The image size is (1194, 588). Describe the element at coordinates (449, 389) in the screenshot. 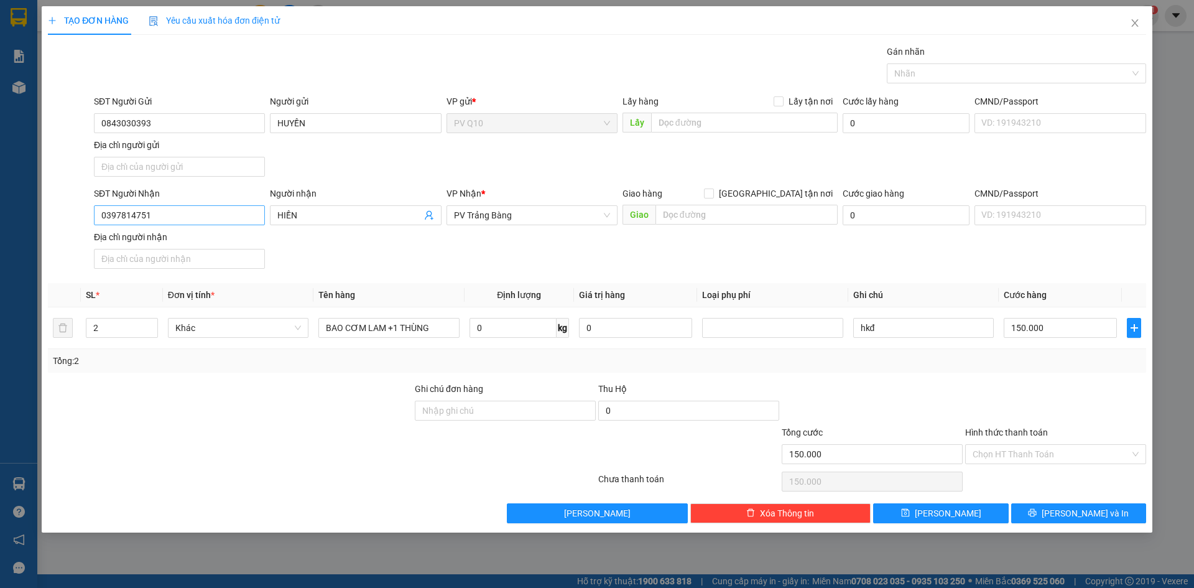

I see `label: Ghi chú đơn hàng` at that location.